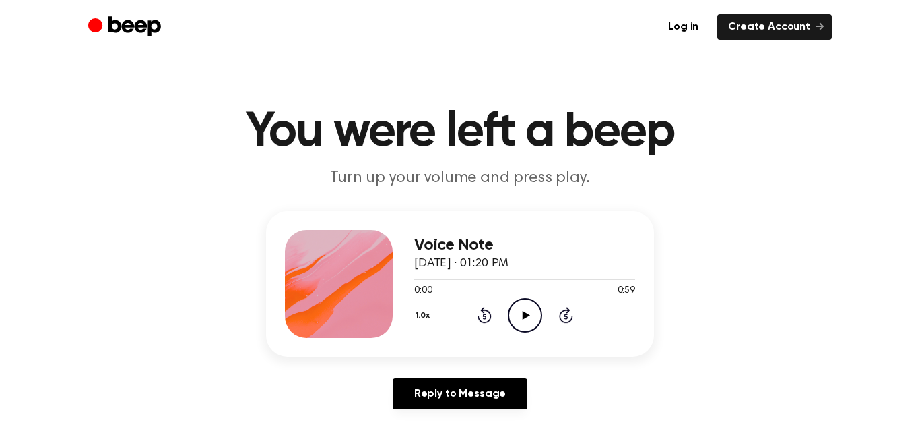 The width and height of the screenshot is (920, 427). Describe the element at coordinates (525, 245) in the screenshot. I see `h3: Voice Note` at that location.